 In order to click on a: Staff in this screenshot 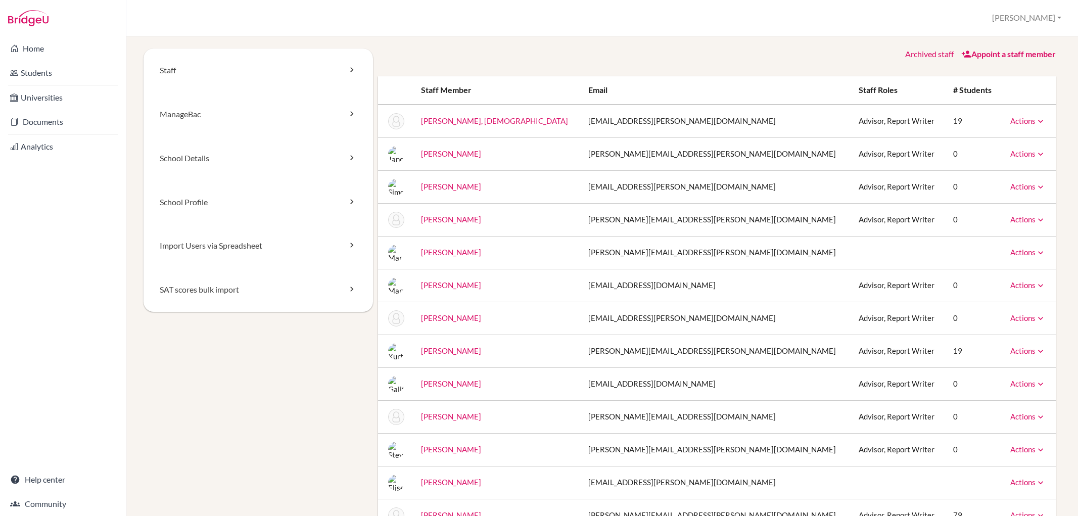, I will do `click(258, 70)`.